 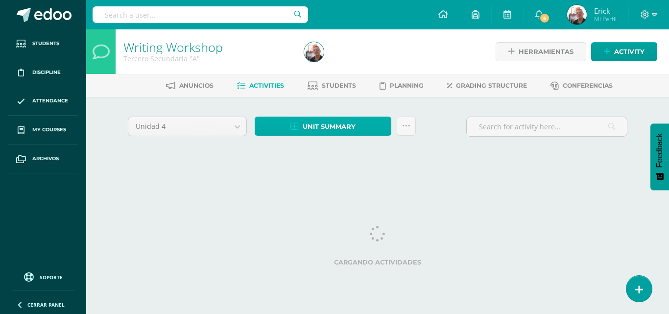 What do you see at coordinates (581, 86) in the screenshot?
I see `a: Conferencias` at bounding box center [581, 86].